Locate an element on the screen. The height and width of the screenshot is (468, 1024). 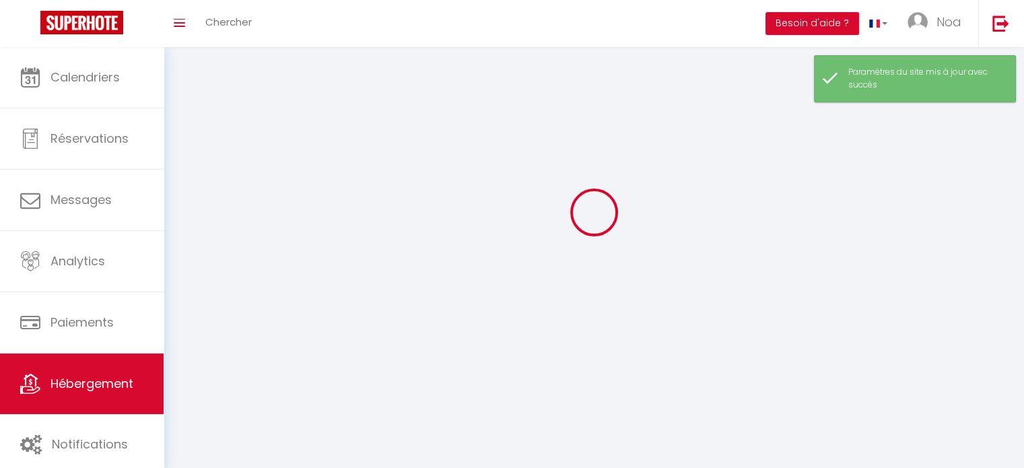
button: Ouvrir le widget de chat LiveChat is located at coordinates (31, 26).